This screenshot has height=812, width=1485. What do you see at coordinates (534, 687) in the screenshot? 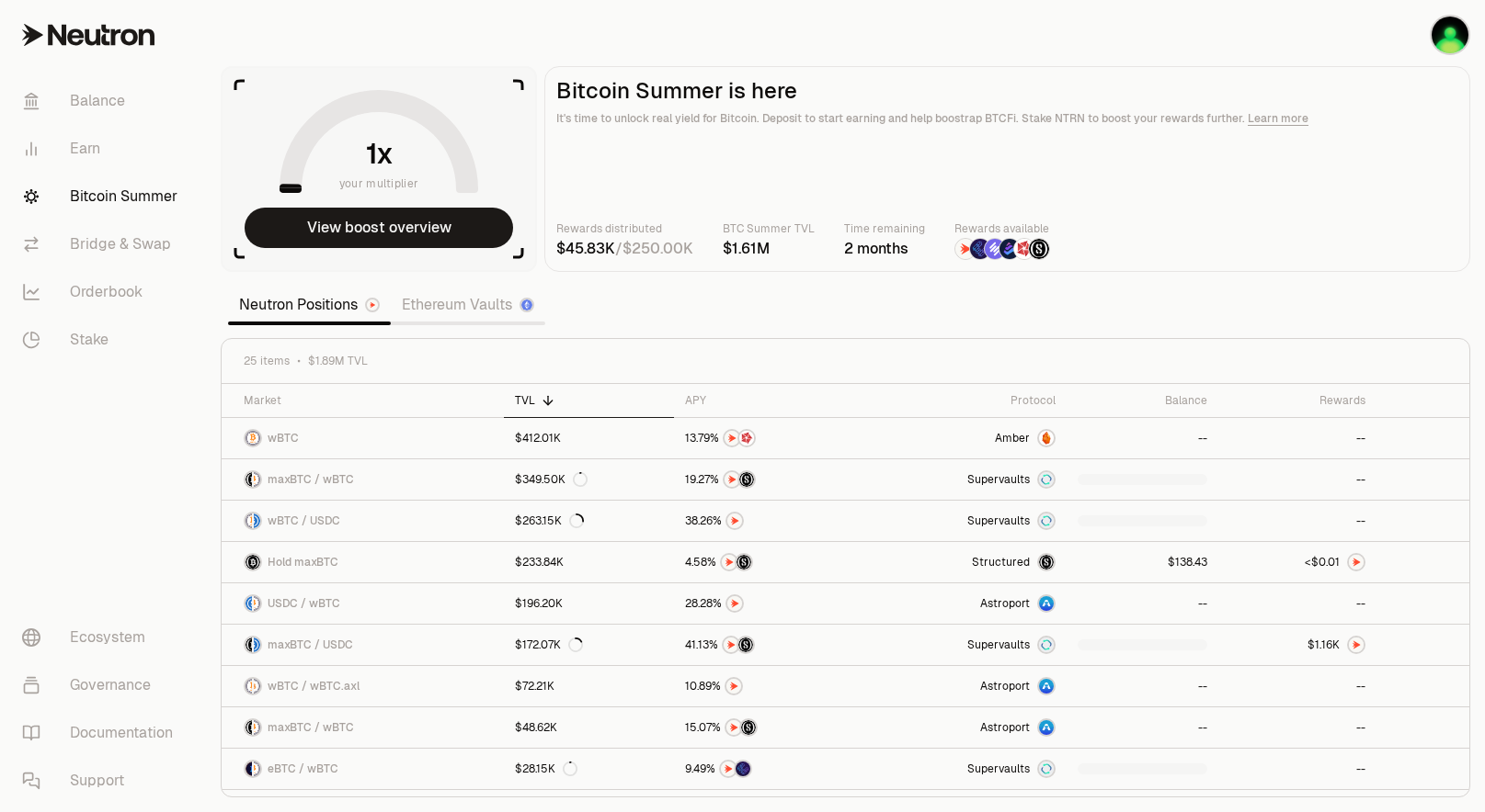
I see `div: $72.21K` at bounding box center [534, 687].